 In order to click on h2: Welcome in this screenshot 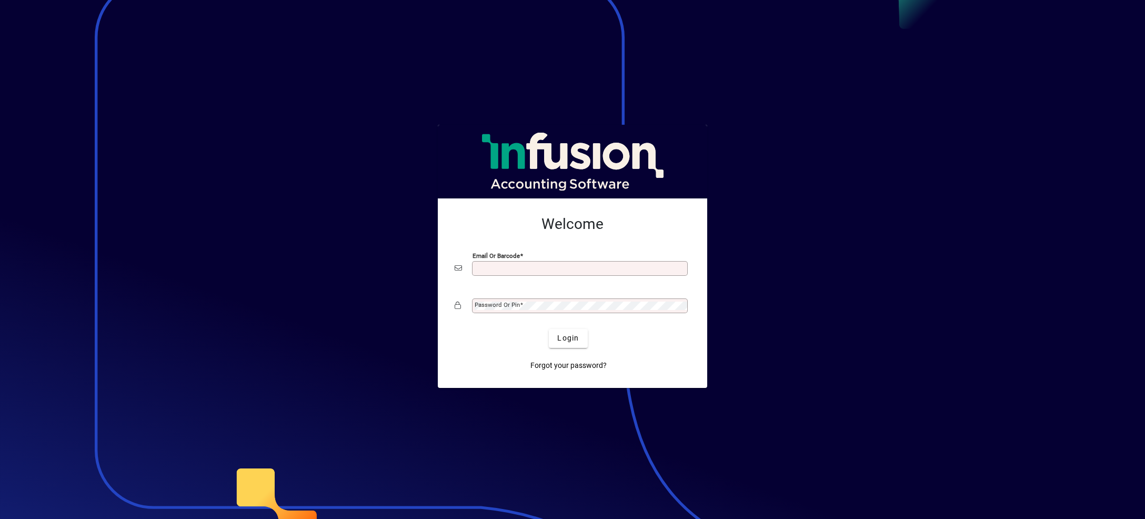, I will do `click(572, 224)`.